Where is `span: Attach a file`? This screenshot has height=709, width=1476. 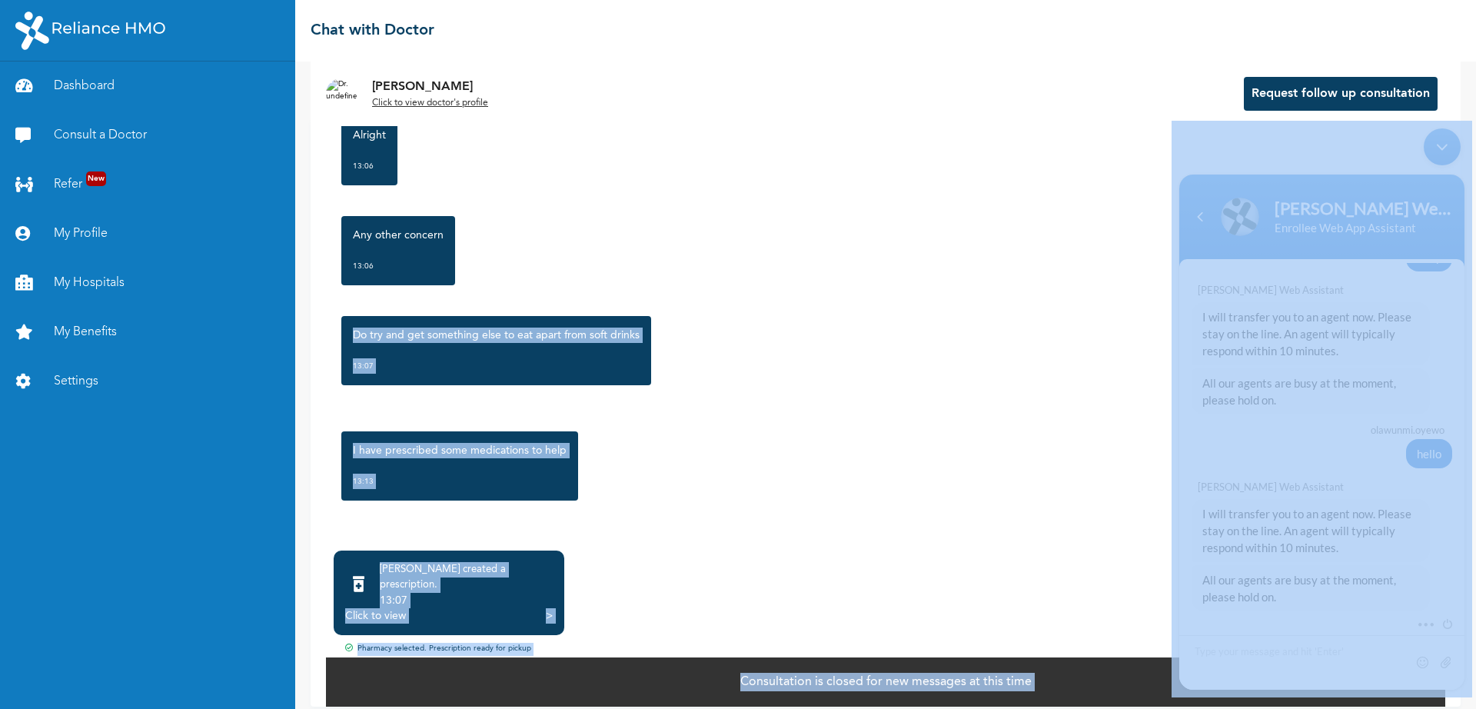
span: Attach a file is located at coordinates (274, 541).